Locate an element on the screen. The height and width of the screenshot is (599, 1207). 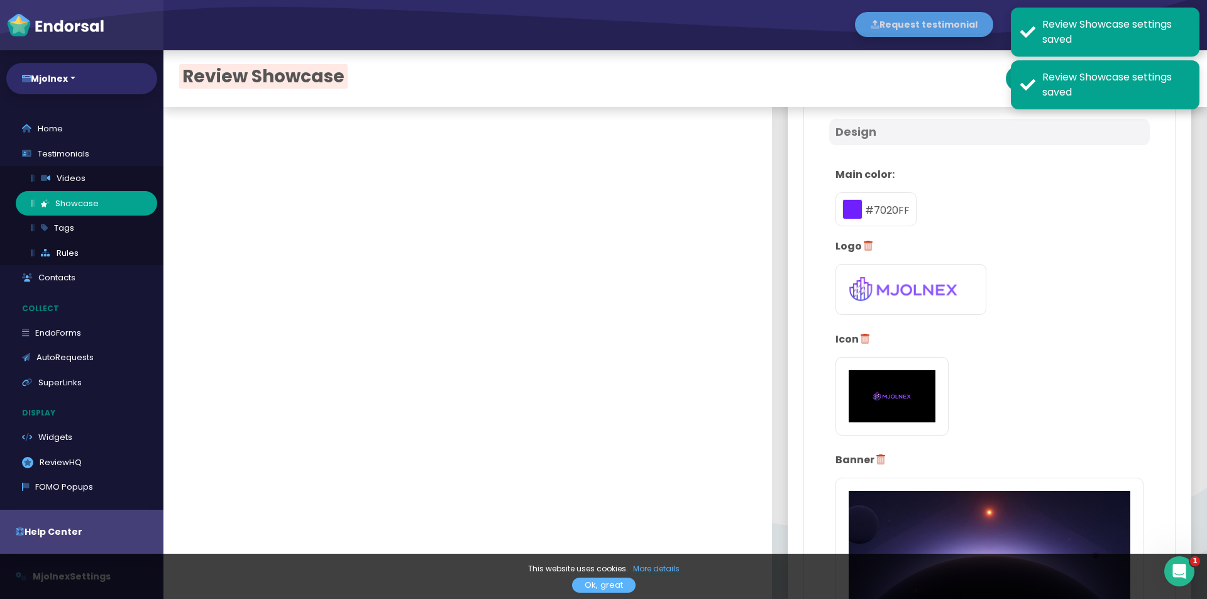
p: Logo is located at coordinates (990, 246).